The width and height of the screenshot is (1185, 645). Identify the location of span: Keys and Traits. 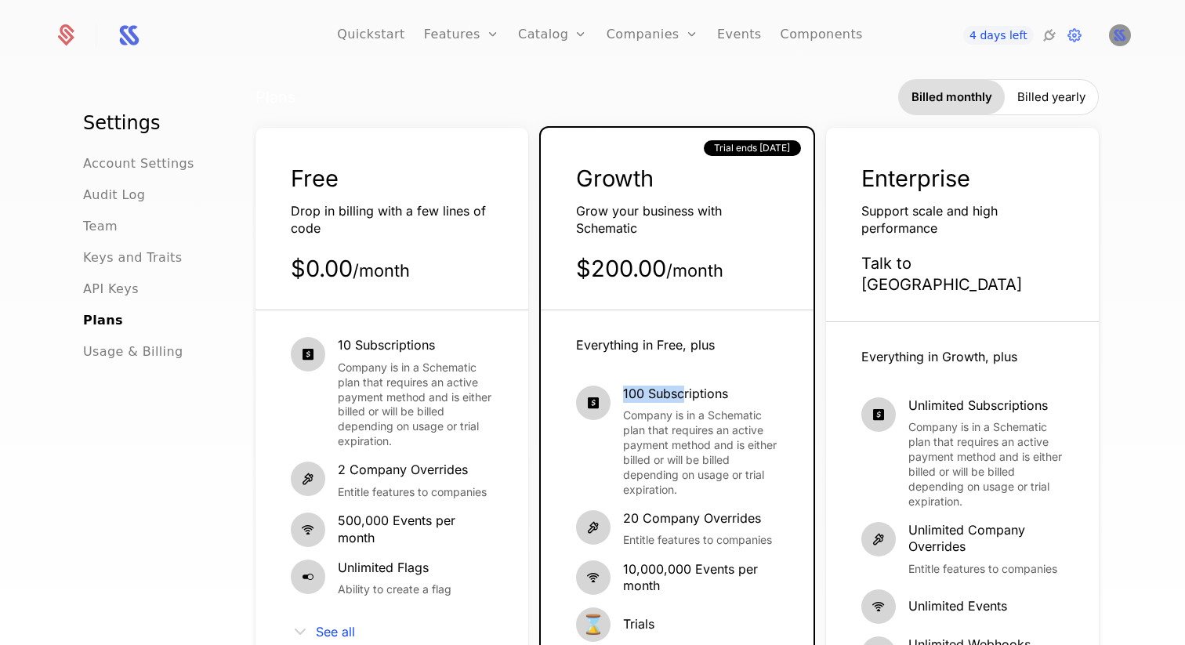
(132, 258).